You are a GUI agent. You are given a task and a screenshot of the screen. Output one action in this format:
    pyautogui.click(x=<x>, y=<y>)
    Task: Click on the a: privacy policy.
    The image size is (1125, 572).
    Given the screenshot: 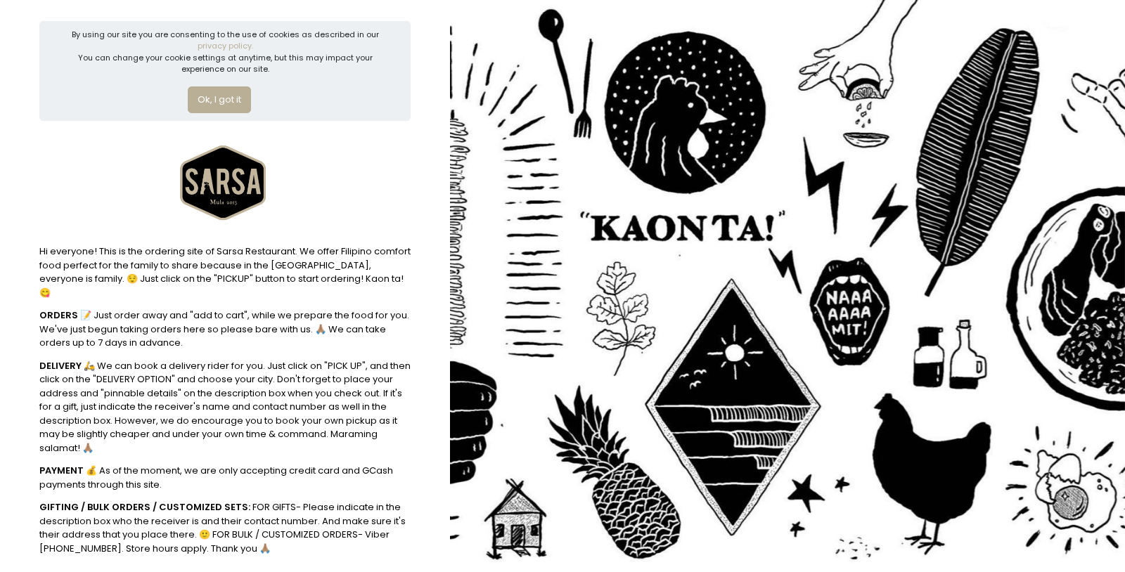 What is the action you would take?
    pyautogui.click(x=225, y=46)
    